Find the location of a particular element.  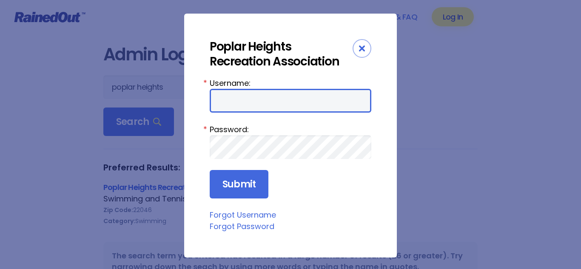

a: Forgot Password is located at coordinates (242, 226).